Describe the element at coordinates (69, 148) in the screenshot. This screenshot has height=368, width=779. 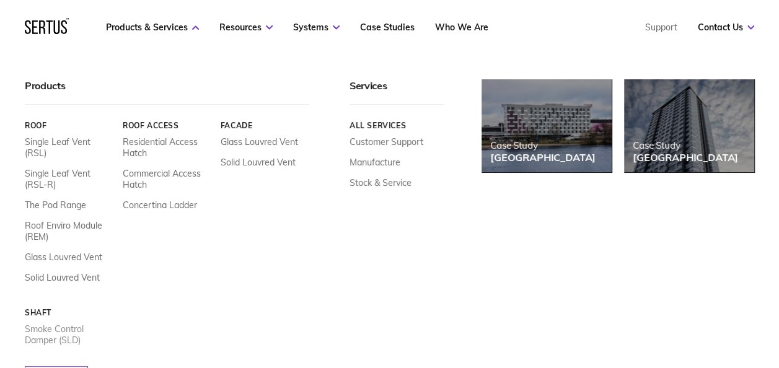
I see `a: Single Leaf Vent (RSL)` at that location.